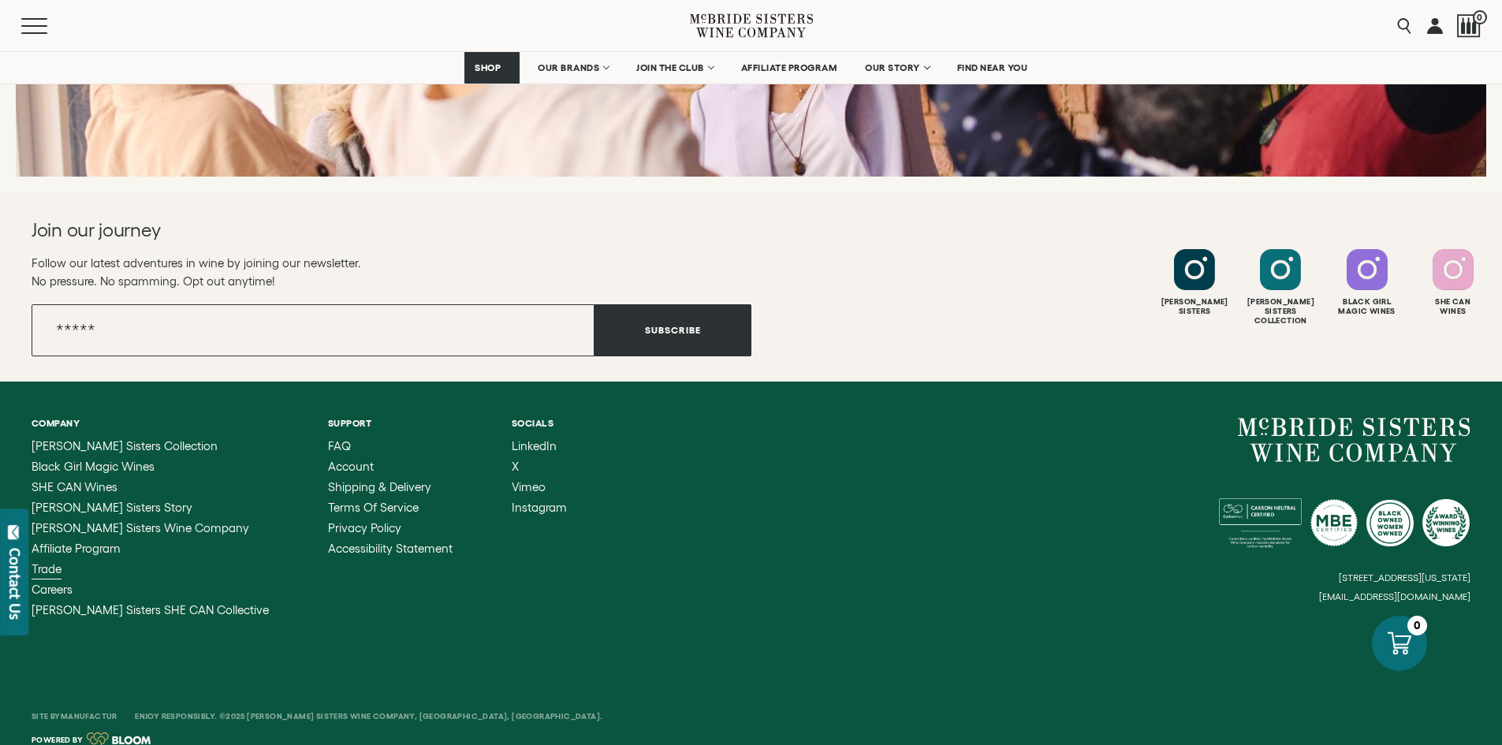 The width and height of the screenshot is (1502, 745). What do you see at coordinates (992, 68) in the screenshot?
I see `a: FIND NEAR YOU` at bounding box center [992, 68].